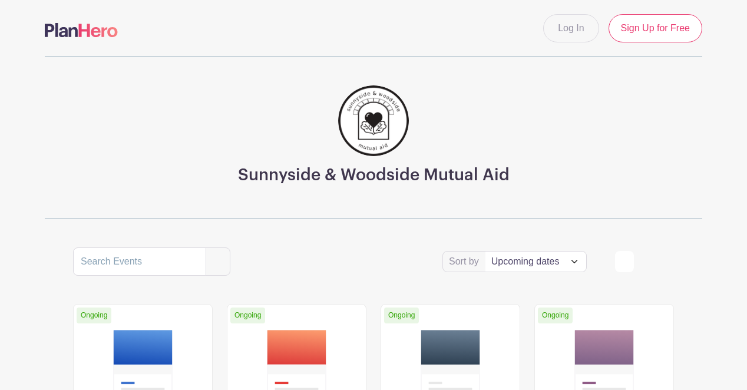 The width and height of the screenshot is (747, 390). What do you see at coordinates (374, 176) in the screenshot?
I see `h3: Sunnyside & Woodside Mutual Aid` at bounding box center [374, 176].